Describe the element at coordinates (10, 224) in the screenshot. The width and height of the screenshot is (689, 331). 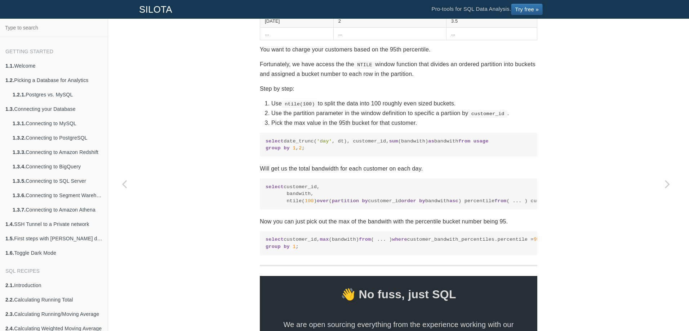
I see `b: 1.4.` at that location.